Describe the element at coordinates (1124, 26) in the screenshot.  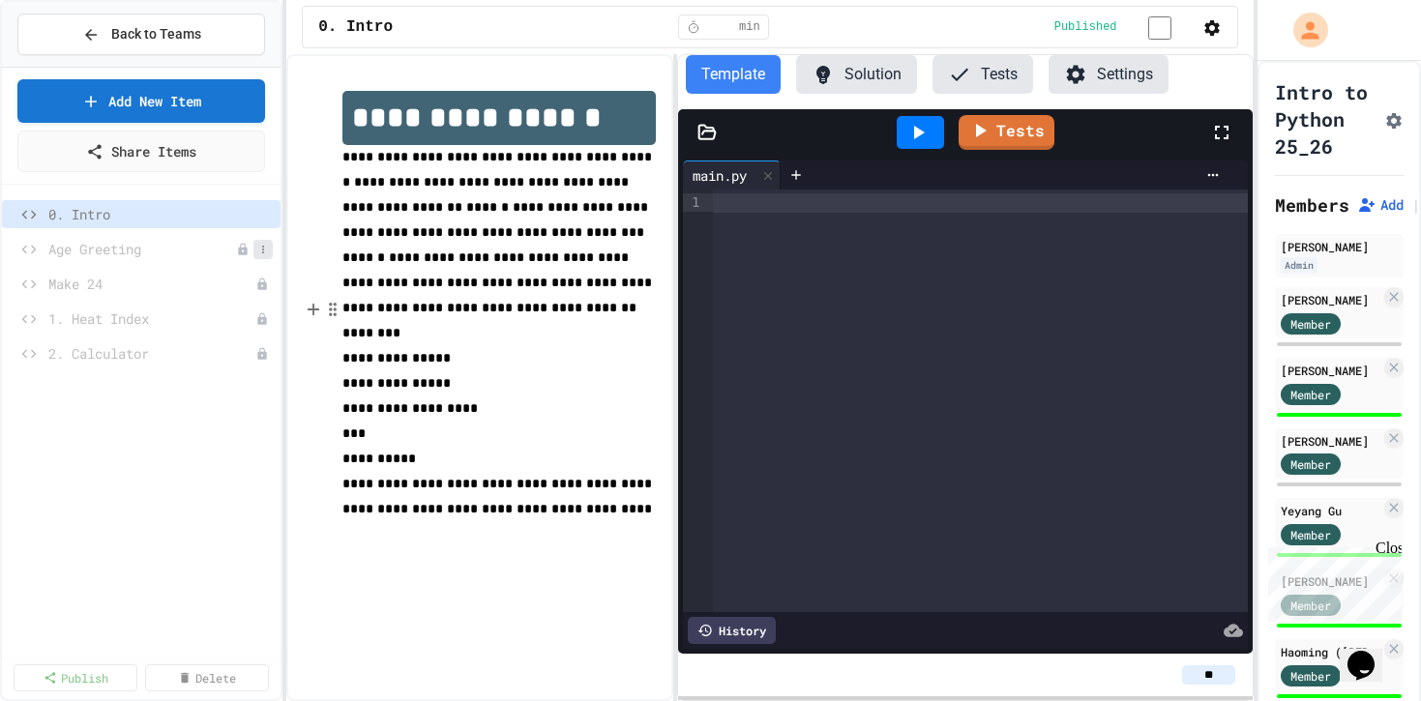
I see `div: Content is published and visible to students` at that location.